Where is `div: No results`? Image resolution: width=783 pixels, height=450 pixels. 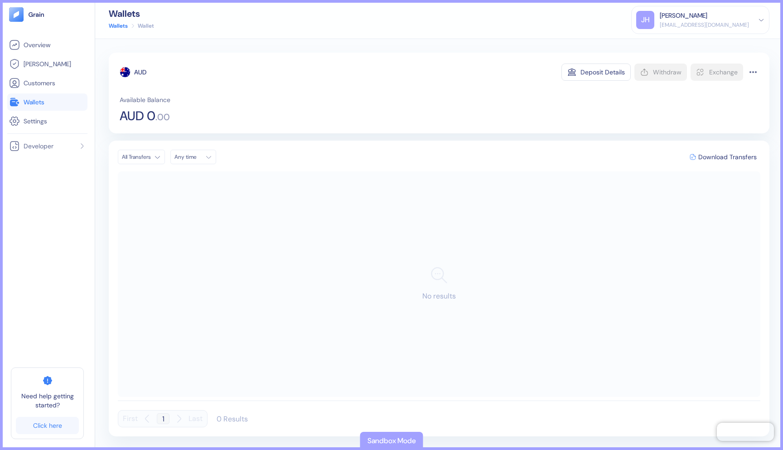 div: No results is located at coordinates (439, 284).